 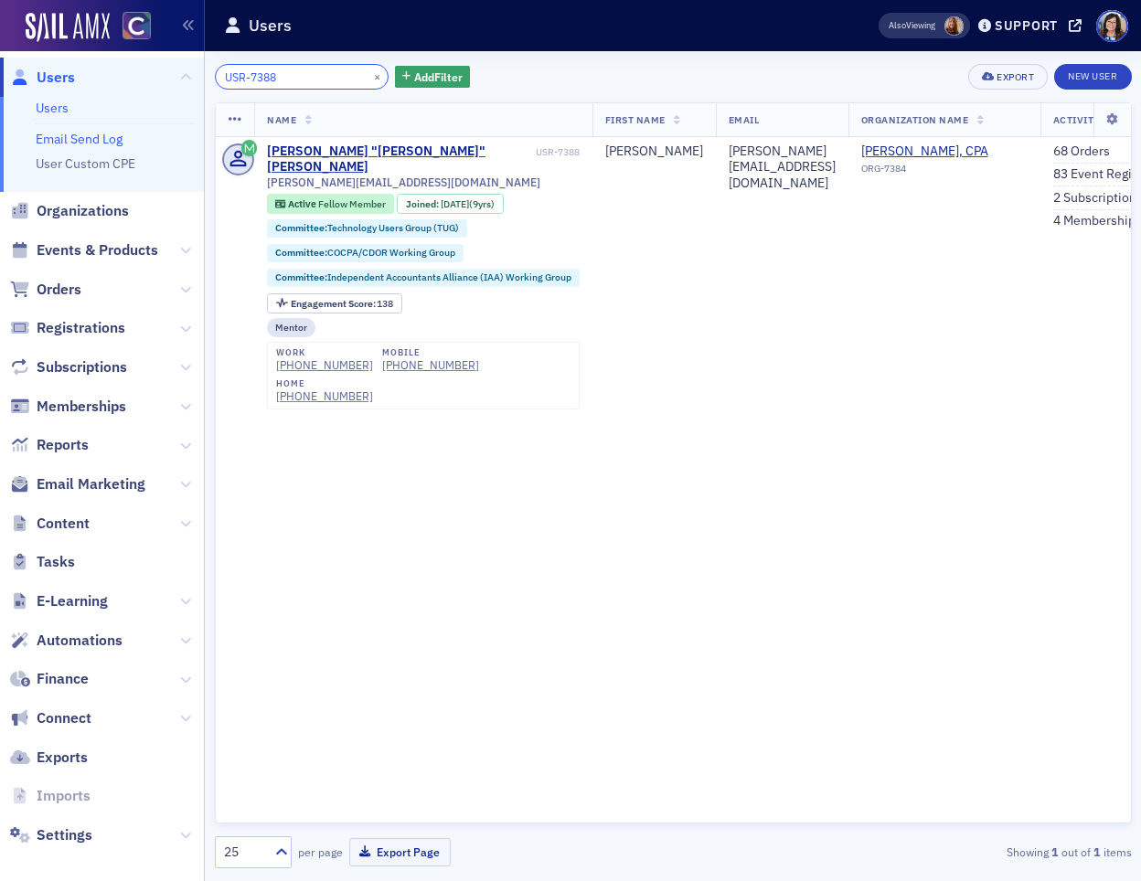 What do you see at coordinates (78, 485) in the screenshot?
I see `a: Email Marketing` at bounding box center [78, 485].